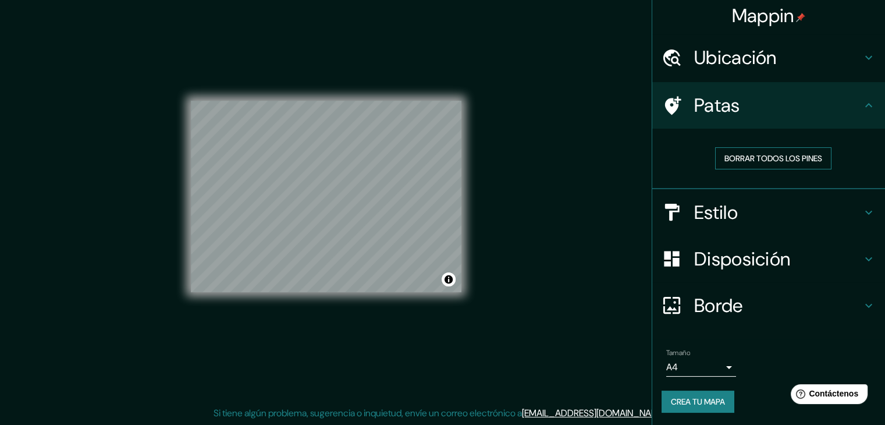 This screenshot has height=425, width=885. What do you see at coordinates (769, 305) in the screenshot?
I see `div: Borde` at bounding box center [769, 305].